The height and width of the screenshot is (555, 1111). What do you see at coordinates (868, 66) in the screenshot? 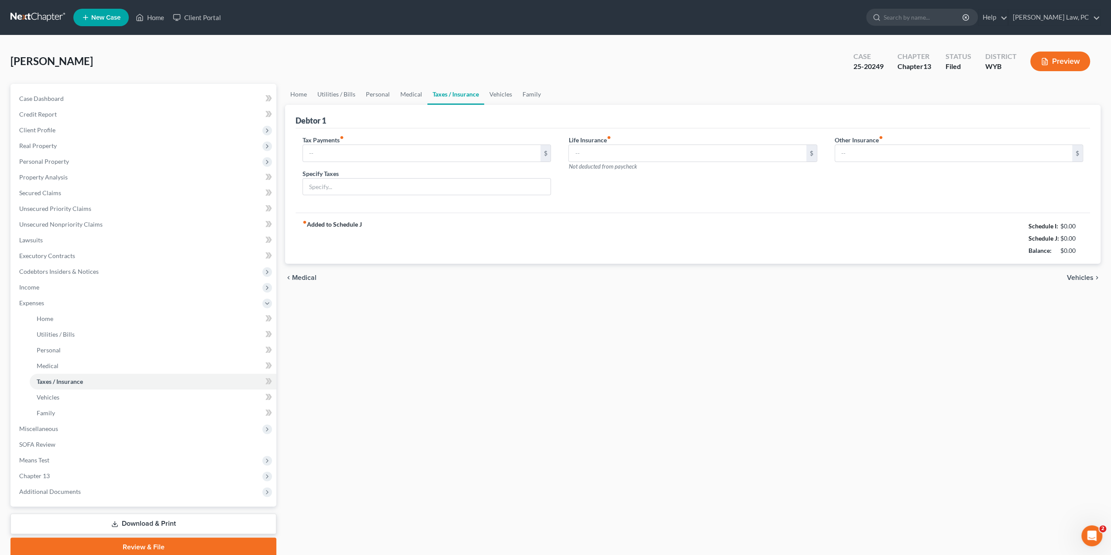
I see `div: 25-20249` at bounding box center [868, 66].